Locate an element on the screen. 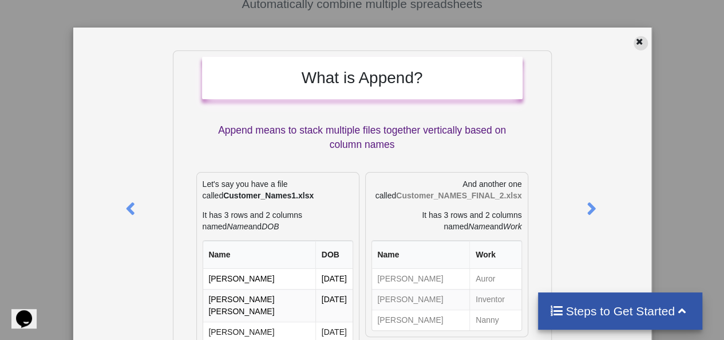 This screenshot has height=340, width=724. td: Inventor is located at coordinates (495, 299).